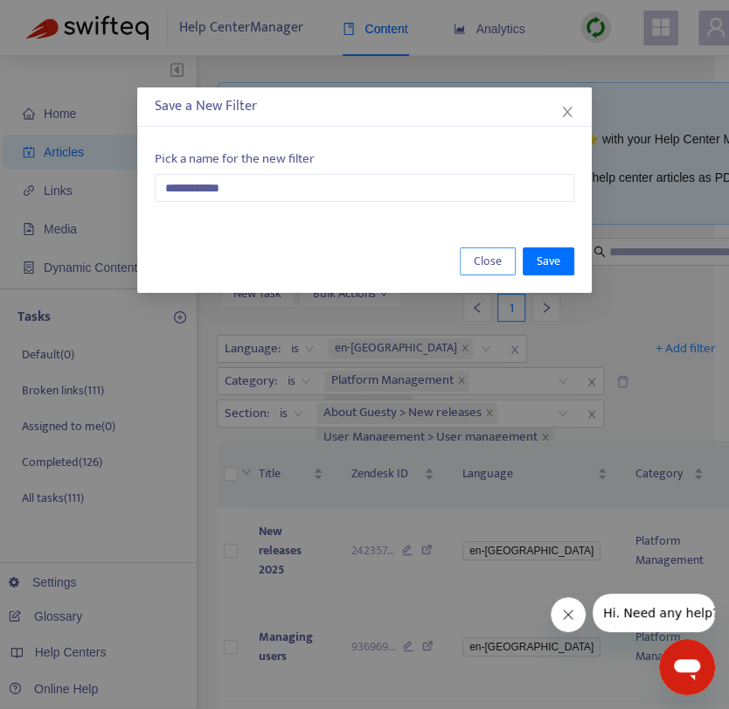  I want to click on h6: Pick a name for the new filter, so click(365, 159).